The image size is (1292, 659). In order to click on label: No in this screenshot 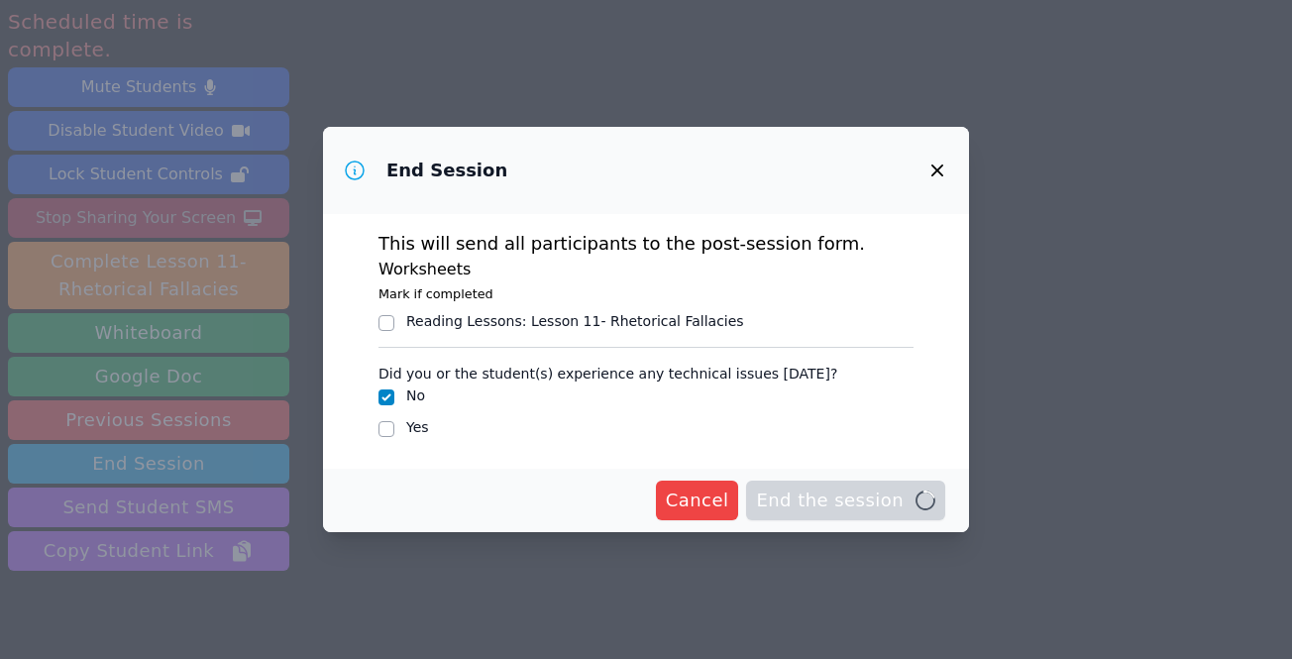, I will do `click(415, 395)`.